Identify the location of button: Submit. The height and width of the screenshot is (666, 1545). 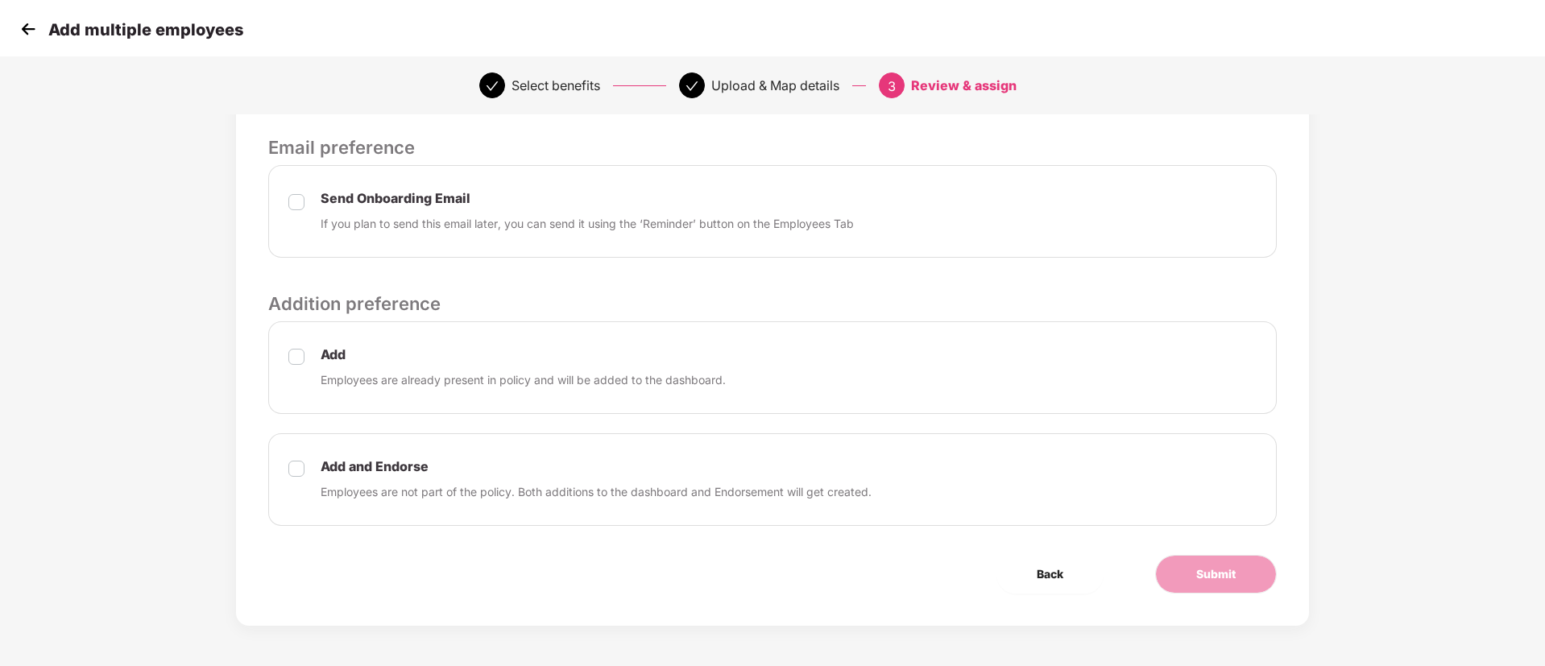
(1216, 574).